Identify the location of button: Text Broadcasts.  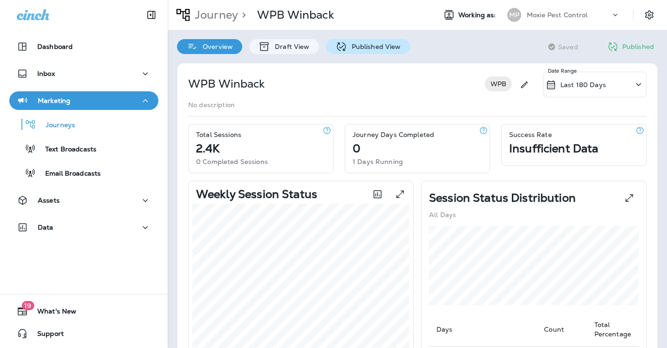
(84, 149).